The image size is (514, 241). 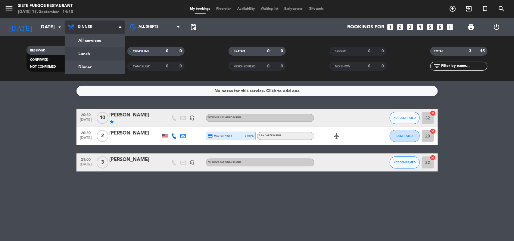 What do you see at coordinates (470, 51) in the screenshot?
I see `strong: 3` at bounding box center [470, 51].